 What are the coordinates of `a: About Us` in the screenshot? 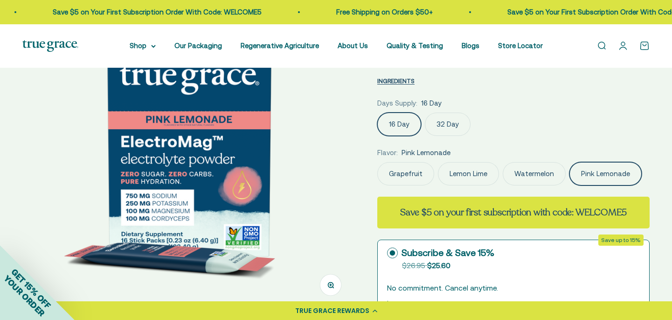 It's located at (353, 45).